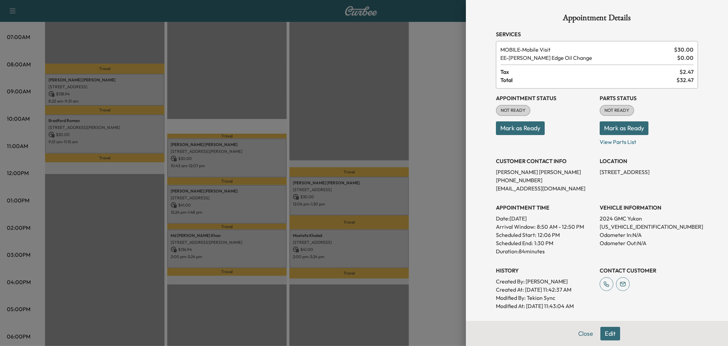  I want to click on span: $ 30.00, so click(684, 50).